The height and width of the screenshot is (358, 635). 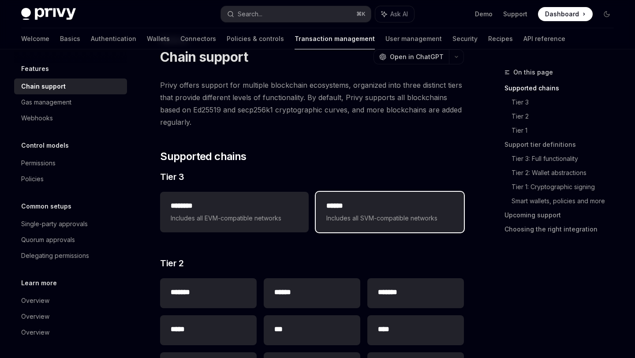 I want to click on div: Policies, so click(x=32, y=179).